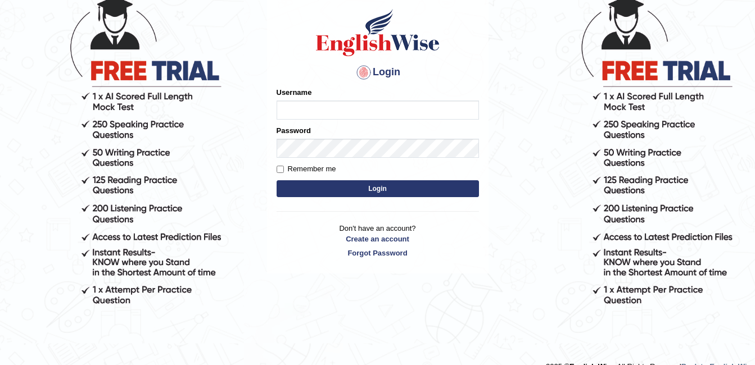  Describe the element at coordinates (378, 33) in the screenshot. I see `img: Logo of English Wise sign in for intelligent practice with AI` at that location.